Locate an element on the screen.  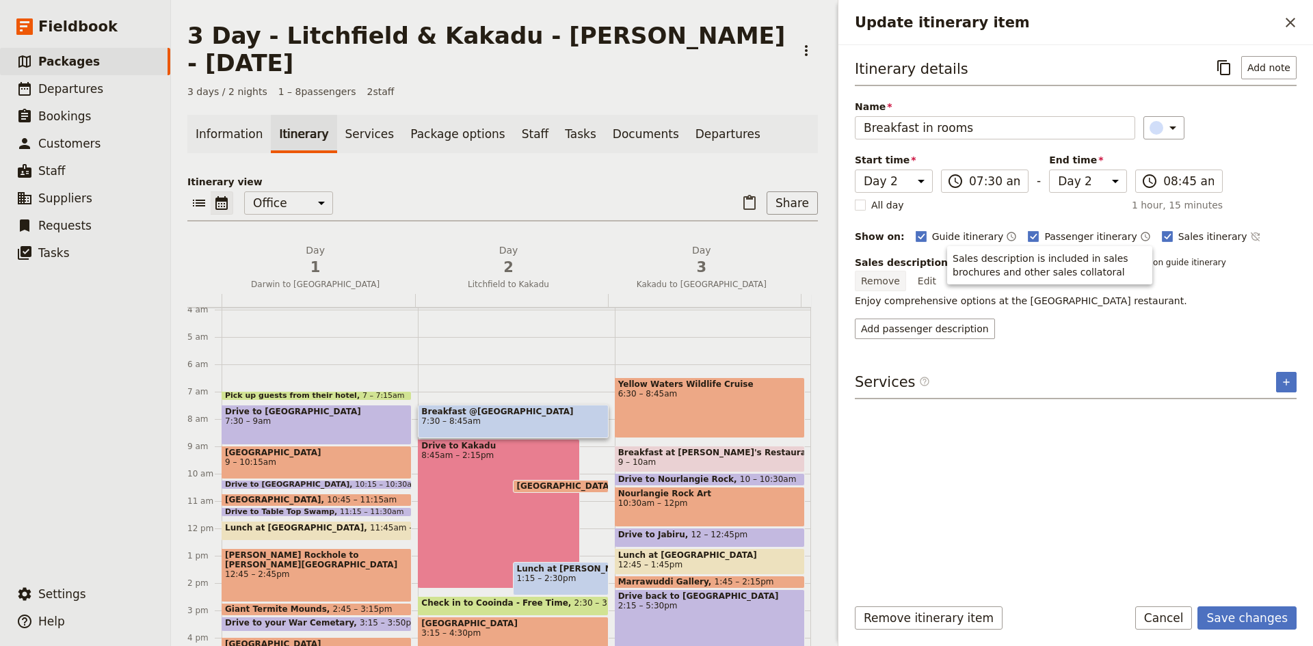
div: Marrawuddi Gallery1:45 – 2:15pm is located at coordinates (710, 582).